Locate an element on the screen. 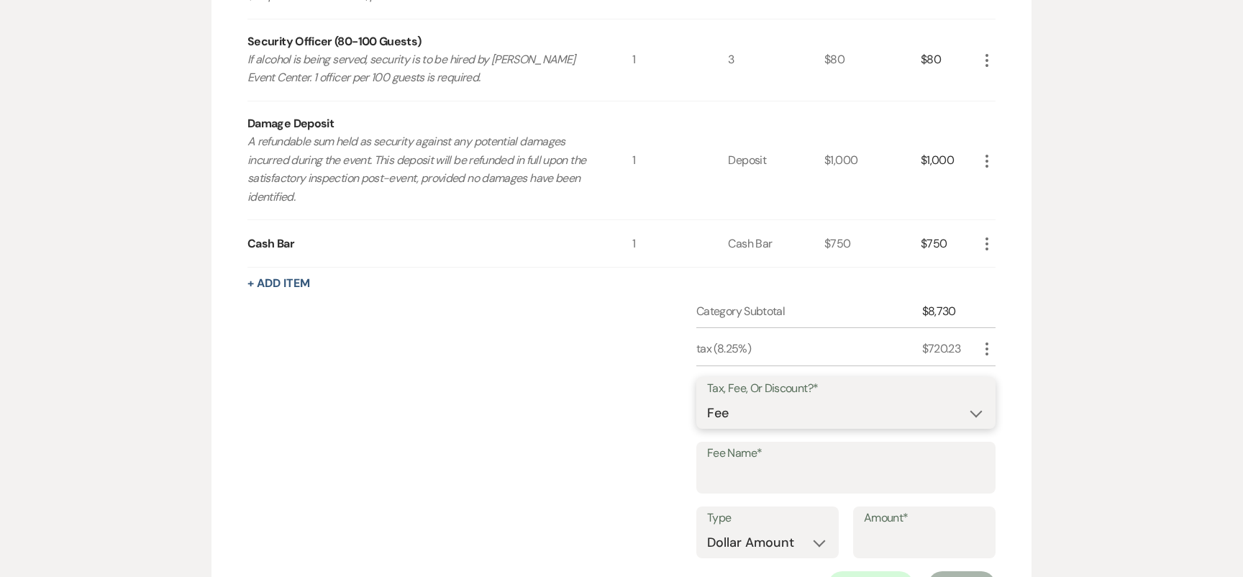 This screenshot has width=1243, height=577. label: Type is located at coordinates (768, 518).